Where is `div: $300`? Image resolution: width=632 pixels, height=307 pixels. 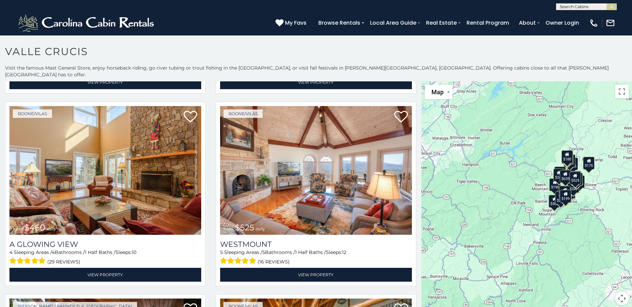
div: $300 is located at coordinates (554, 201).